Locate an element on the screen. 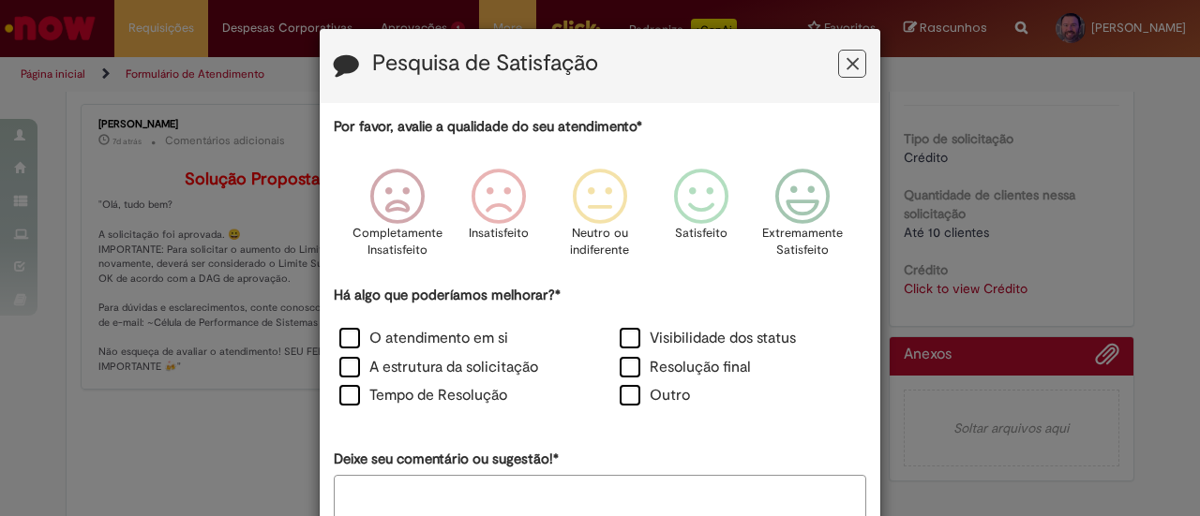 The height and width of the screenshot is (516, 1200). div: Completamente Insatisfeito is located at coordinates (396, 218).